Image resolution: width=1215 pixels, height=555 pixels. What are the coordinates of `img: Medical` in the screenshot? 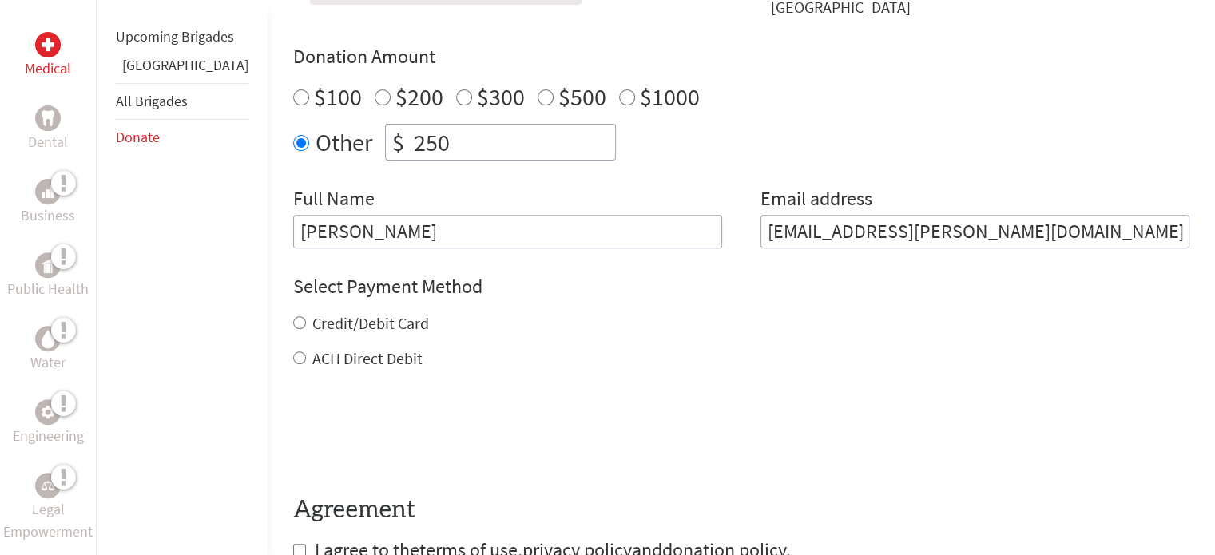 It's located at (48, 45).